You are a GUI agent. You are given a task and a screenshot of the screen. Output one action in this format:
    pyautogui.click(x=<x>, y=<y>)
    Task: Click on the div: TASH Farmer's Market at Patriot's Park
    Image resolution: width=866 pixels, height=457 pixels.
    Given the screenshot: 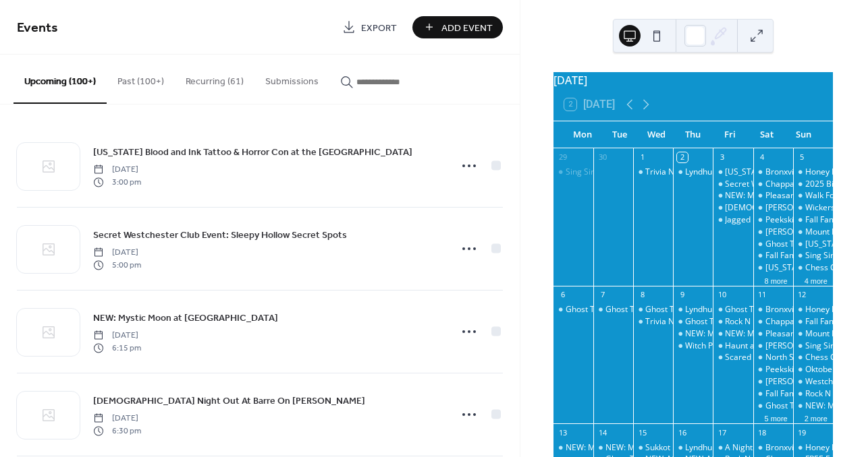 What is the action you would take?
    pyautogui.click(x=772, y=382)
    